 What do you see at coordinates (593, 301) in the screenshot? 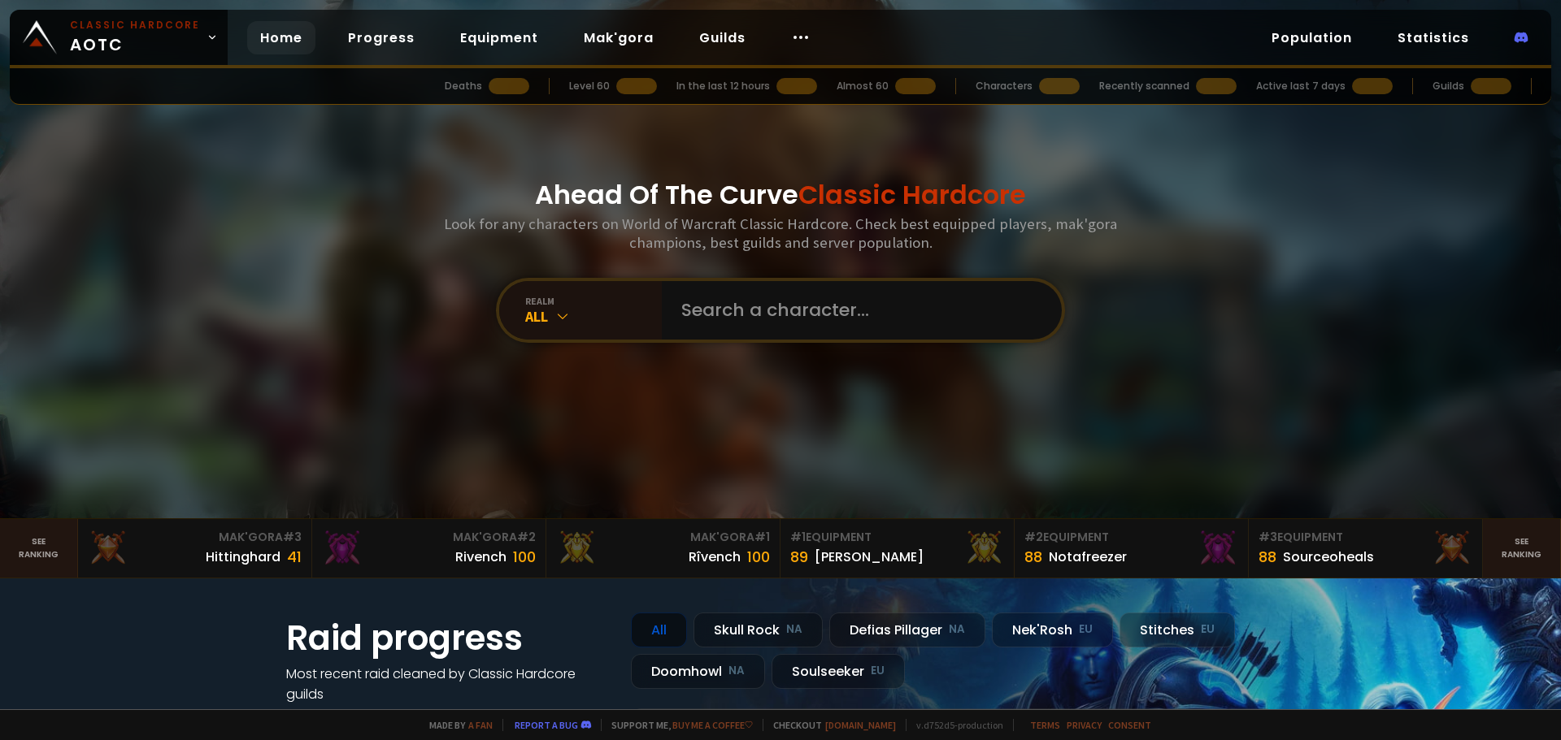
I see `div: realm` at bounding box center [593, 301].